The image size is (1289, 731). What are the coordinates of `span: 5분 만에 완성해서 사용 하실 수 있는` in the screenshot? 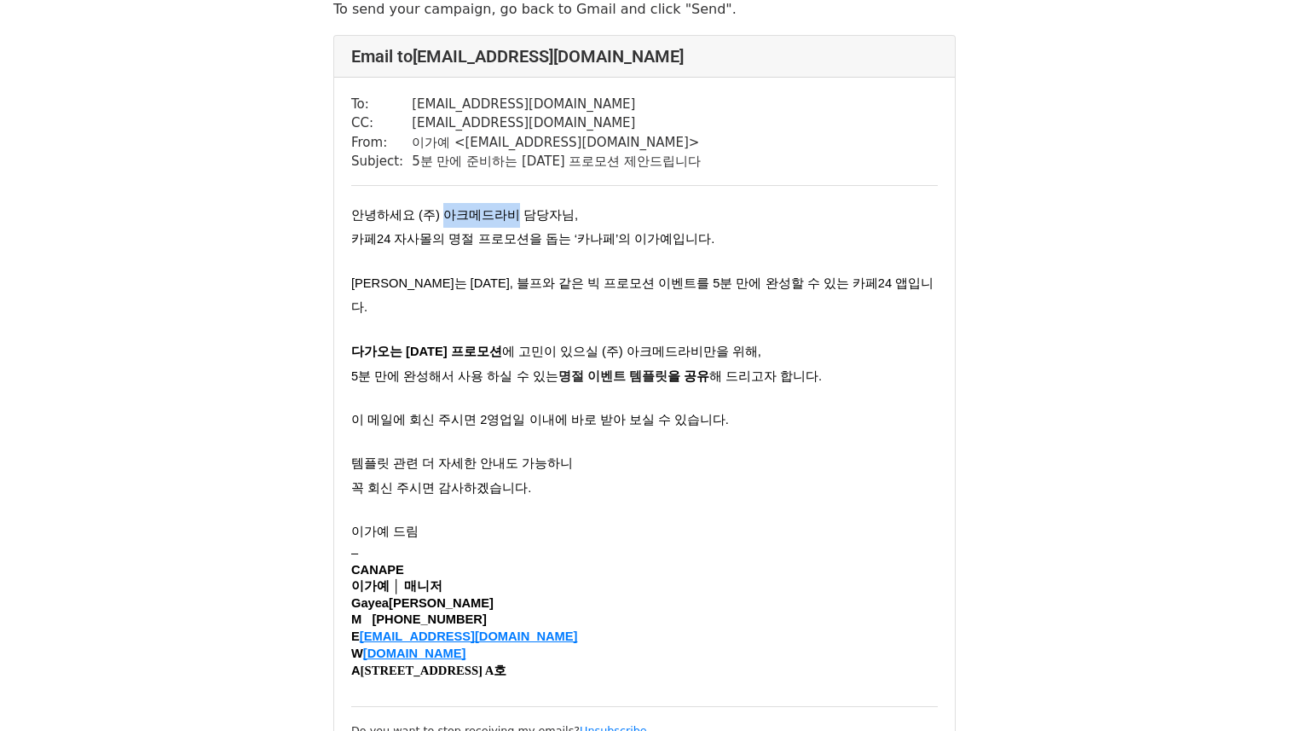 It's located at (454, 376).